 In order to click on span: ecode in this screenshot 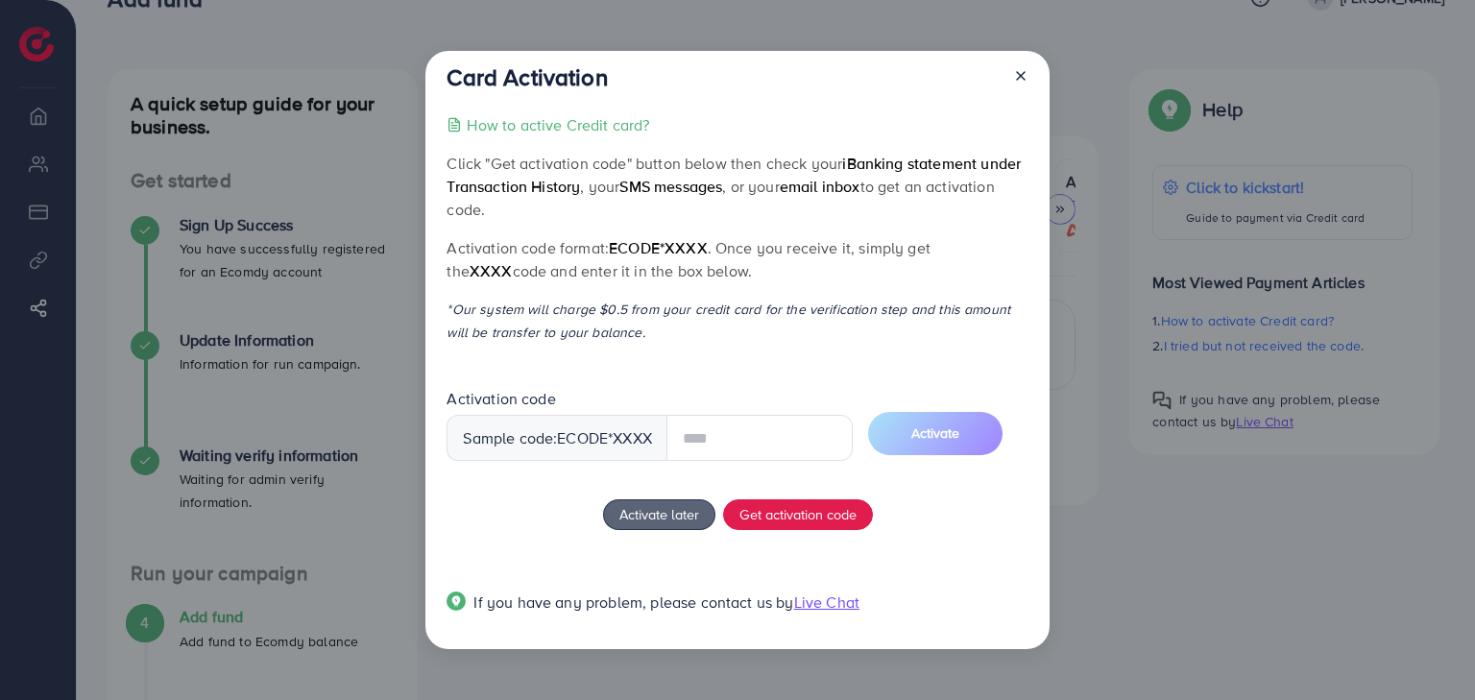, I will do `click(582, 438)`.